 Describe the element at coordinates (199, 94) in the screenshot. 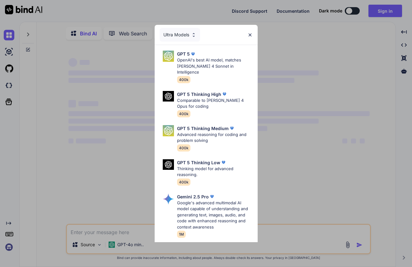

I see `p: GPT 5 Thinking High` at that location.